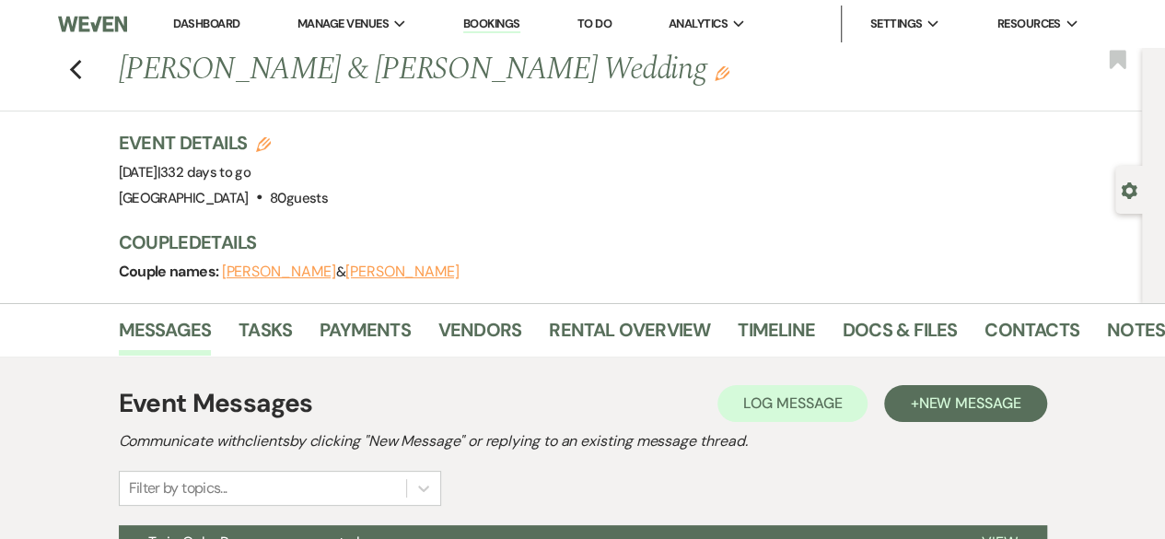  Describe the element at coordinates (900, 335) in the screenshot. I see `a: Docs & Files` at that location.